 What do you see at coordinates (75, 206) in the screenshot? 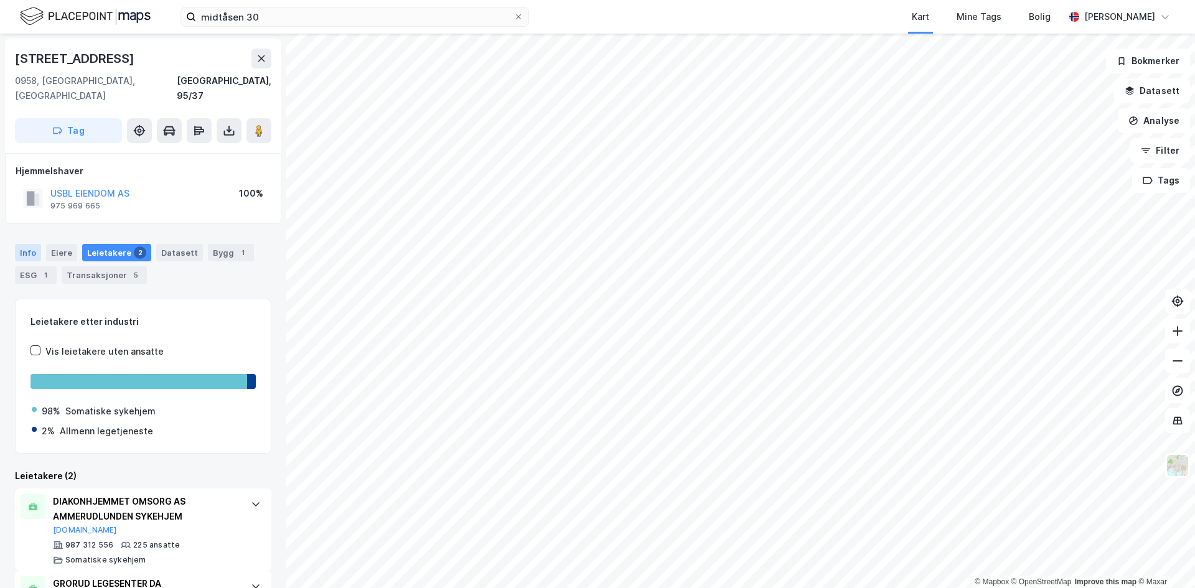
I see `div: 975 969 665` at bounding box center [75, 206].